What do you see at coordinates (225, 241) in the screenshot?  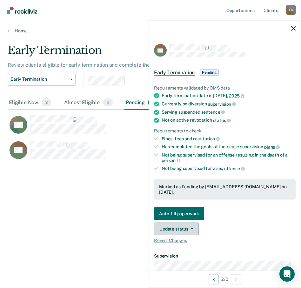 I see `span: Revert Changes` at bounding box center [225, 241].